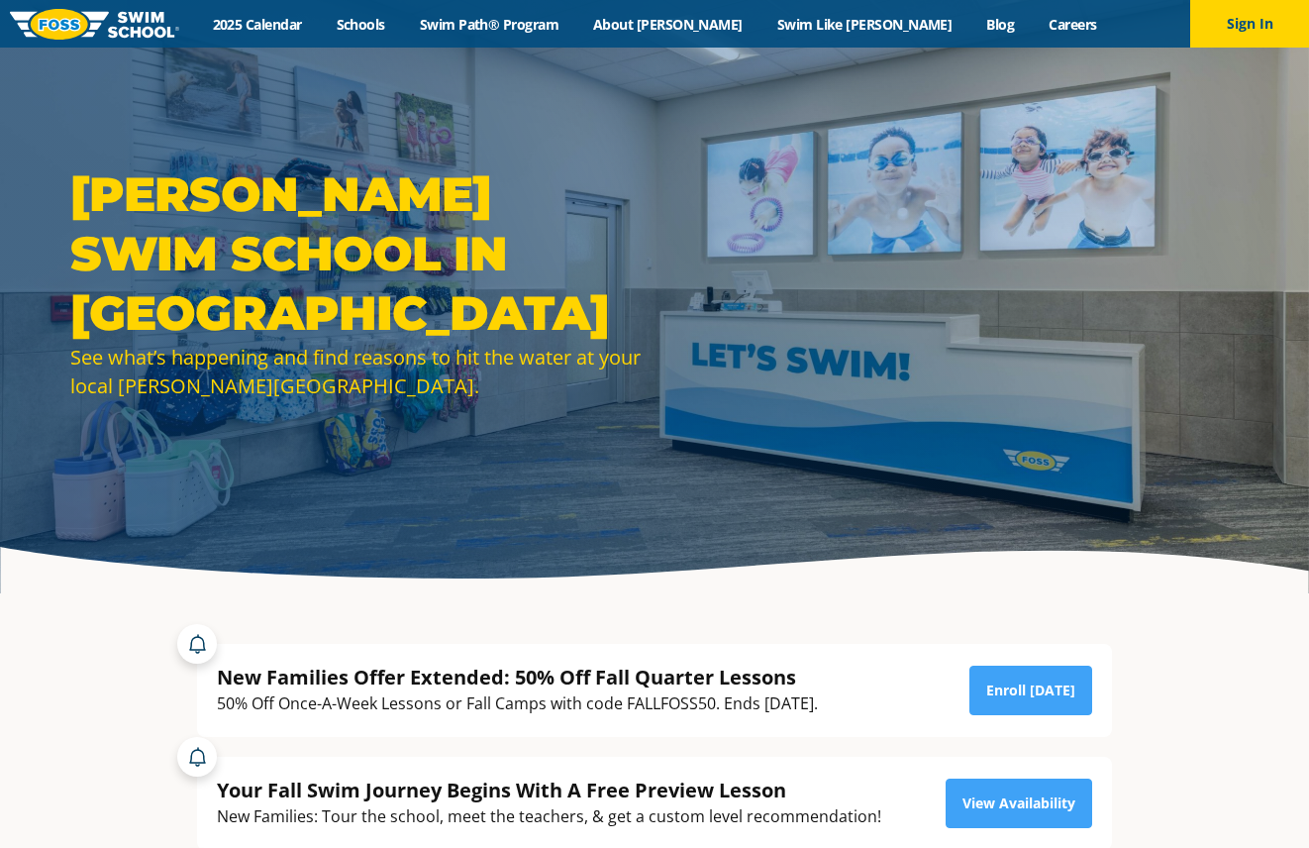 This screenshot has width=1309, height=848. I want to click on a: 2025 Calendar, so click(256, 24).